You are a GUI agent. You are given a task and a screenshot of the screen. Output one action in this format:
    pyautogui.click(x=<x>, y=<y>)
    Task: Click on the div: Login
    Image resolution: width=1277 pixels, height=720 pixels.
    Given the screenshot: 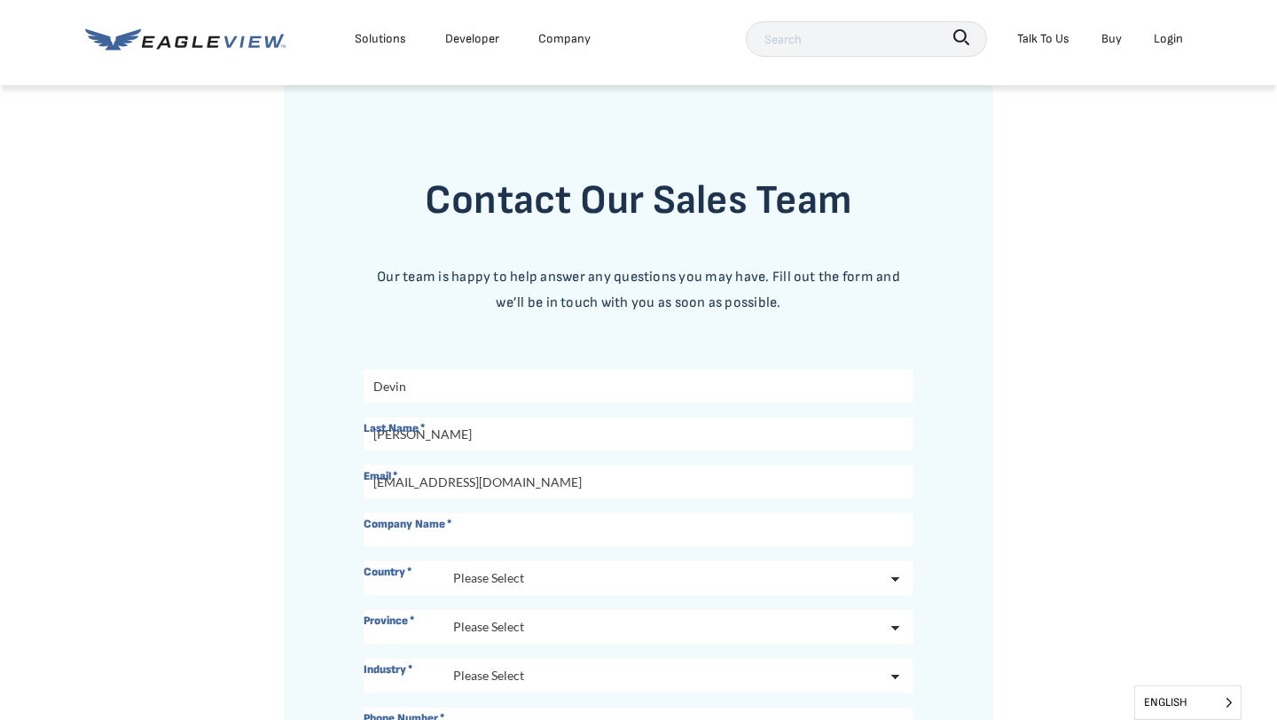 What is the action you would take?
    pyautogui.click(x=1168, y=38)
    